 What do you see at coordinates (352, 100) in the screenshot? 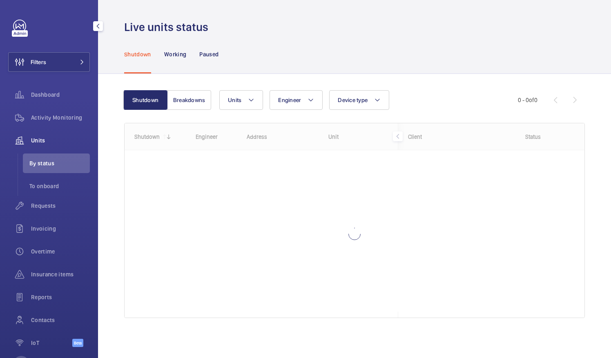
I see `span: Device type` at bounding box center [352, 100].